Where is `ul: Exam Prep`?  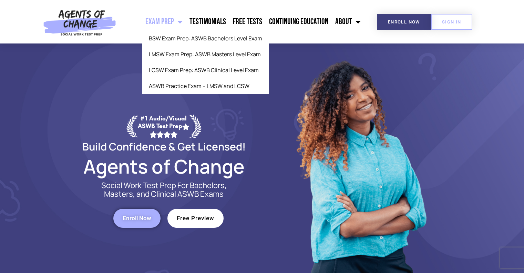 ul: Exam Prep is located at coordinates (205, 62).